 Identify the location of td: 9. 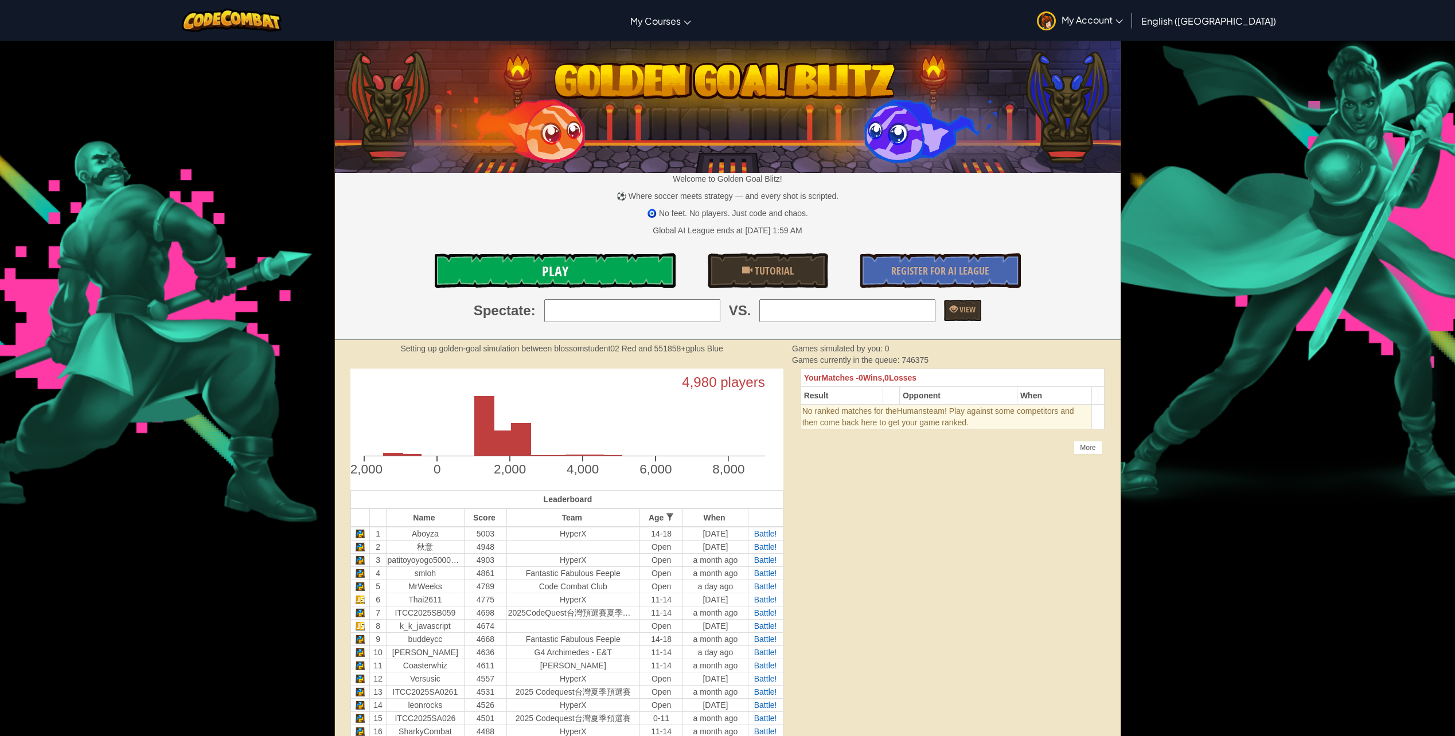
(378, 639).